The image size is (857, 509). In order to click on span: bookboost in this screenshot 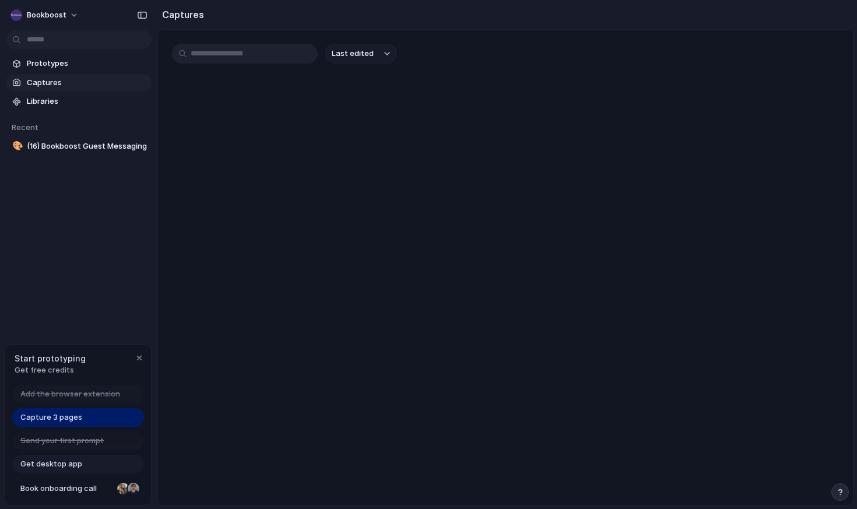, I will do `click(47, 15)`.